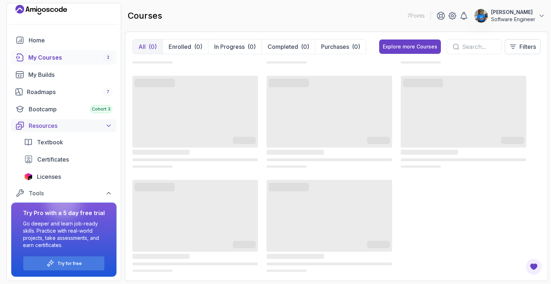 The width and height of the screenshot is (551, 284). What do you see at coordinates (28, 177) in the screenshot?
I see `img: jetbrains icon` at bounding box center [28, 177].